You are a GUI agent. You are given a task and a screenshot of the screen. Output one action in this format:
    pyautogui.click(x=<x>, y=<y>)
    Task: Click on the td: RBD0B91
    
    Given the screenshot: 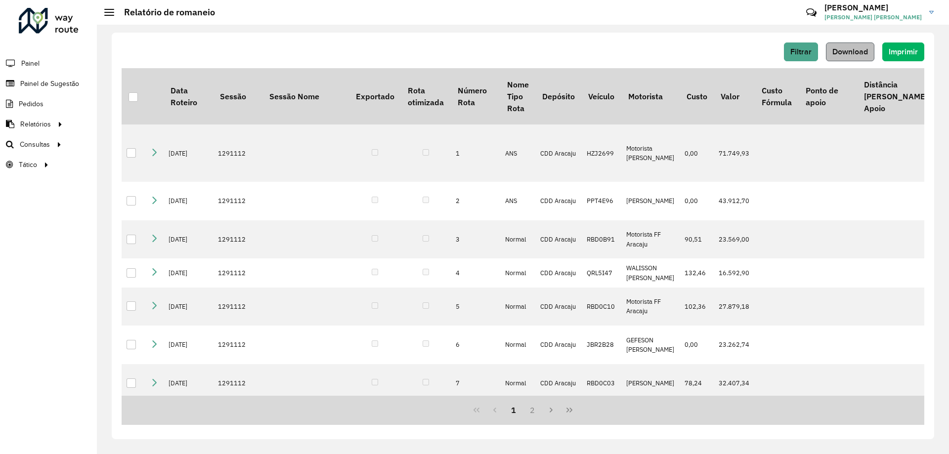 What is the action you would take?
    pyautogui.click(x=602, y=240)
    